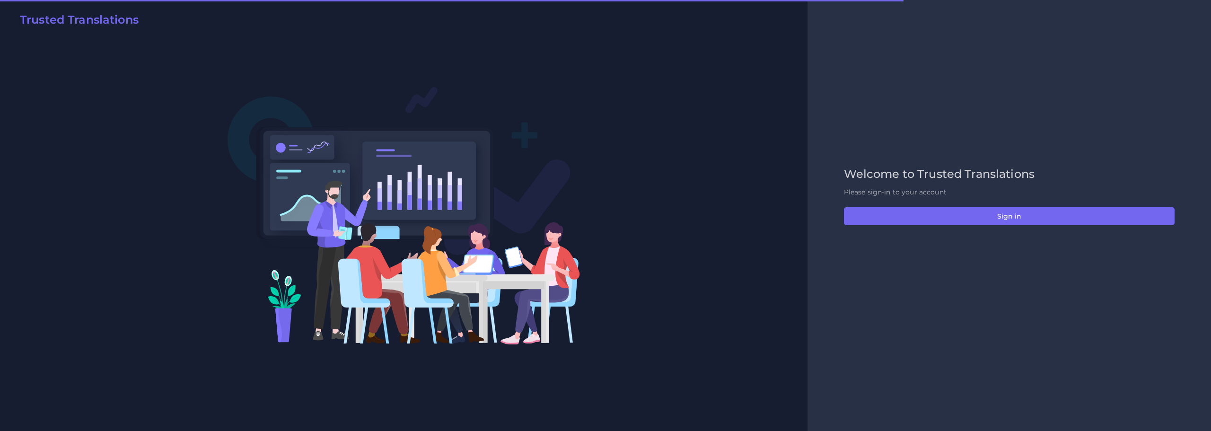  What do you see at coordinates (1009, 216) in the screenshot?
I see `a: Sign in` at bounding box center [1009, 216].